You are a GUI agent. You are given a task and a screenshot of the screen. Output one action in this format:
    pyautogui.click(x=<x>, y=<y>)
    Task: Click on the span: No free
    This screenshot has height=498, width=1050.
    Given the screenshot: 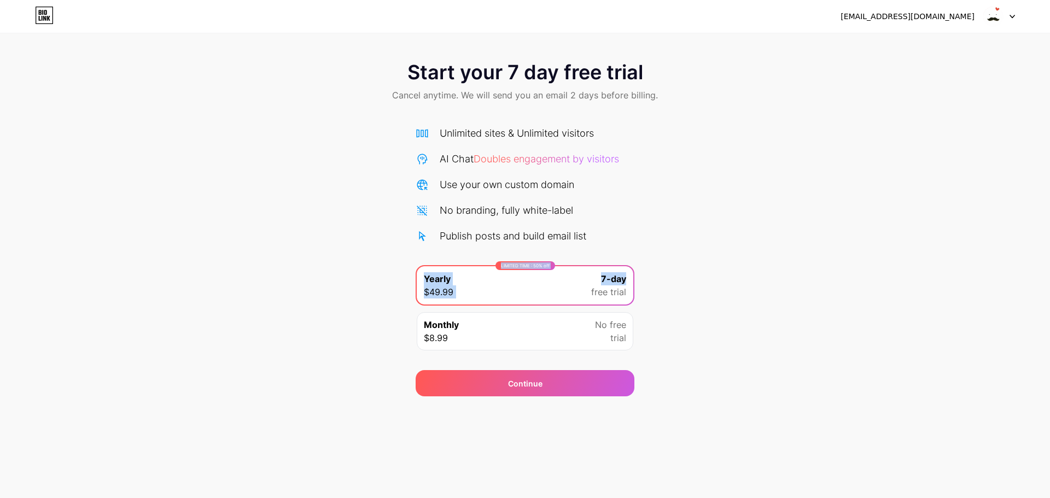 What is the action you would take?
    pyautogui.click(x=611, y=325)
    